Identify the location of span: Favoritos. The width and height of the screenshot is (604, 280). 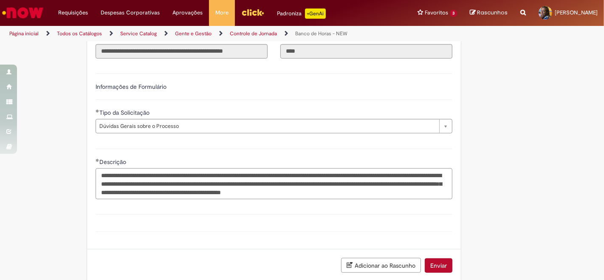
(436, 13).